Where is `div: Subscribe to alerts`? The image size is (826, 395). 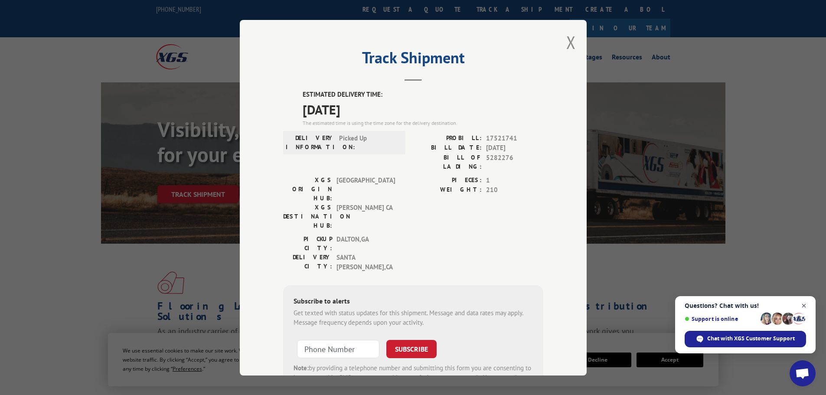 div: Subscribe to alerts is located at coordinates (413, 301).